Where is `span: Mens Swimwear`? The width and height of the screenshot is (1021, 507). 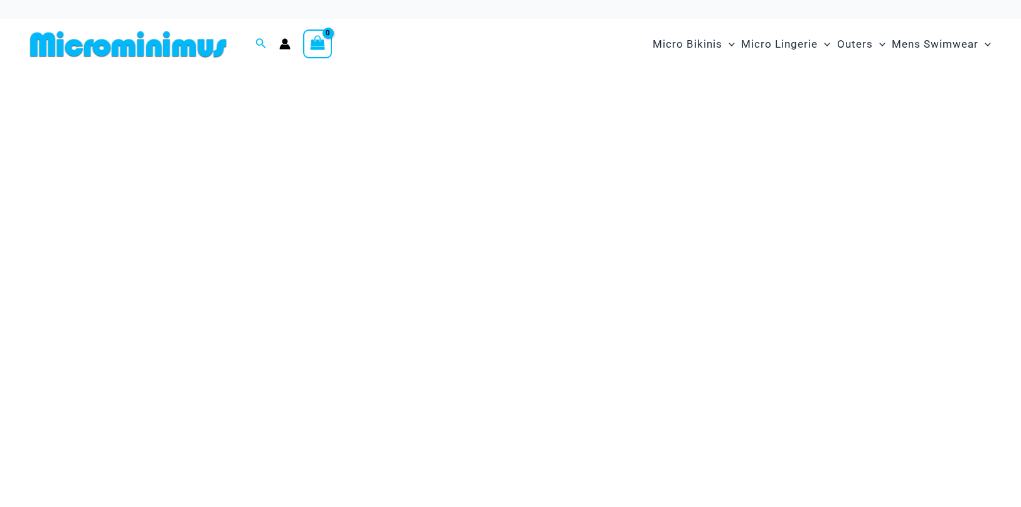 span: Mens Swimwear is located at coordinates (935, 44).